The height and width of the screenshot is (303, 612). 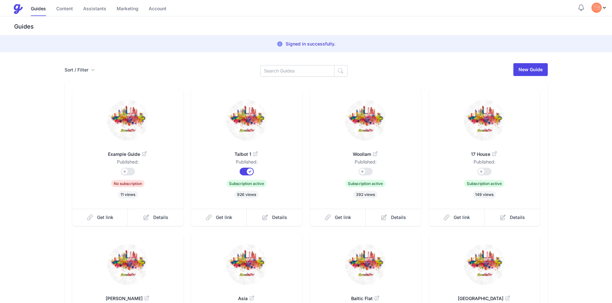 I want to click on img: Guestive Guides, so click(x=18, y=9).